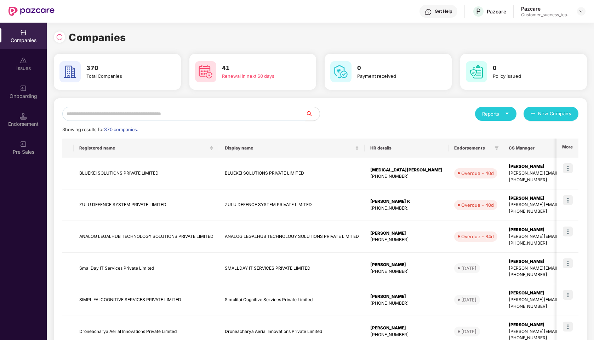 Image resolution: width=594 pixels, height=340 pixels. I want to click on span: plus, so click(532, 114).